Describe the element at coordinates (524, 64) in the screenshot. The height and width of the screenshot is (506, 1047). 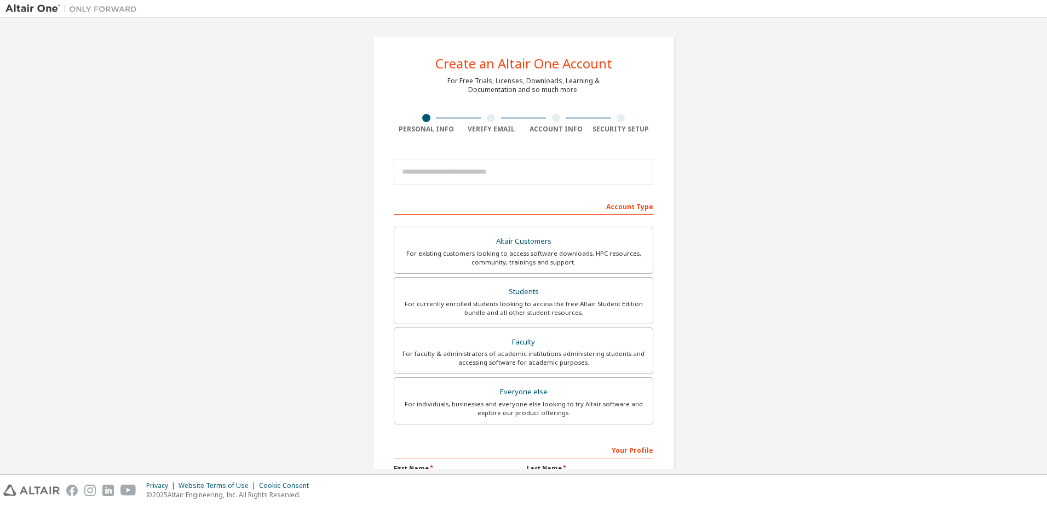
I see `div: Create an Altair One Account` at that location.